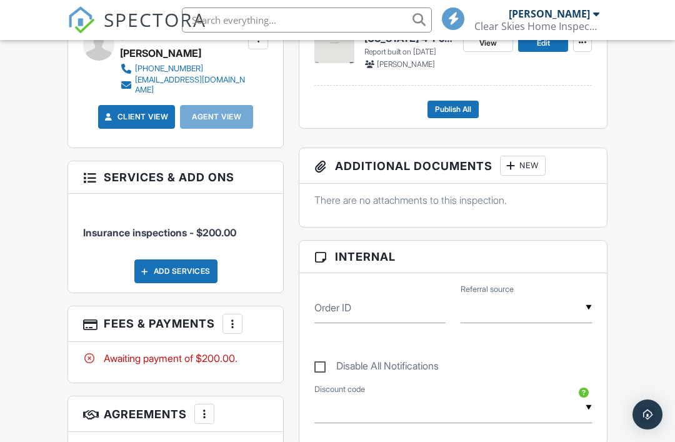  What do you see at coordinates (453, 257) in the screenshot?
I see `h3: Internal` at bounding box center [453, 257].